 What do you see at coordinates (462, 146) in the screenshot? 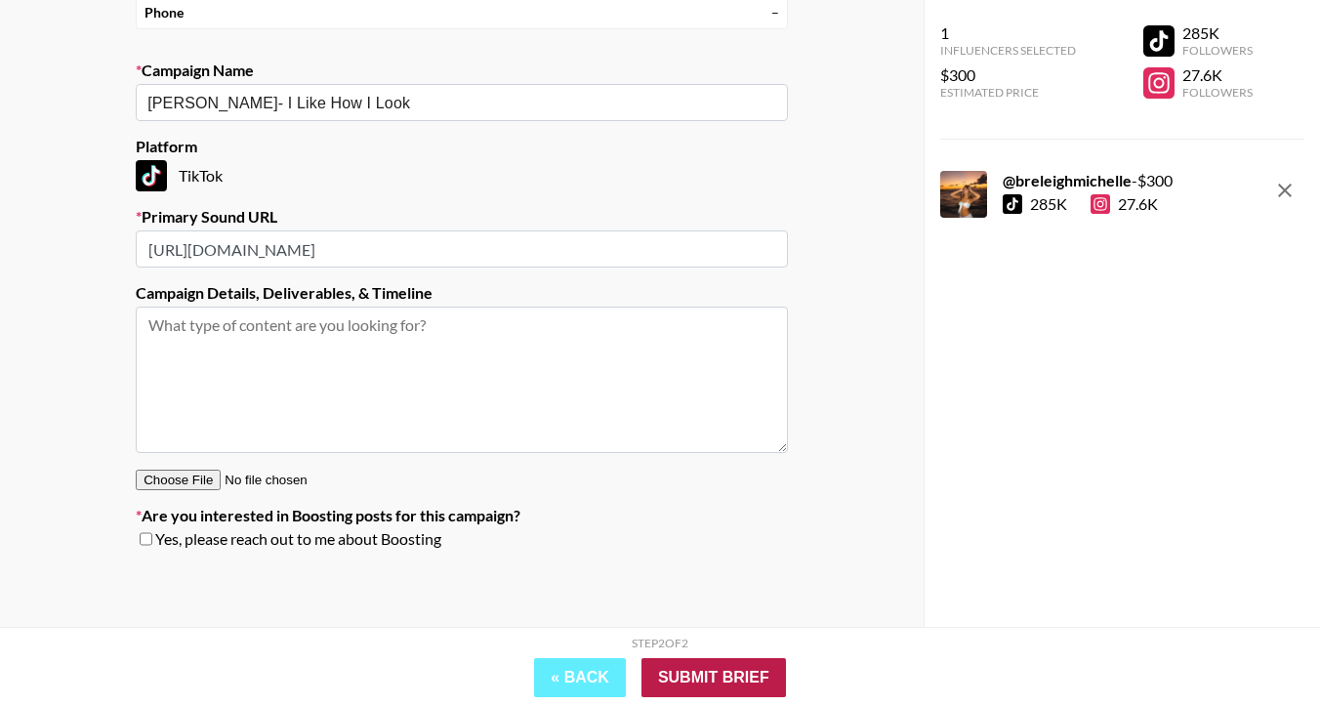
I see `label: Platform` at bounding box center [462, 146].